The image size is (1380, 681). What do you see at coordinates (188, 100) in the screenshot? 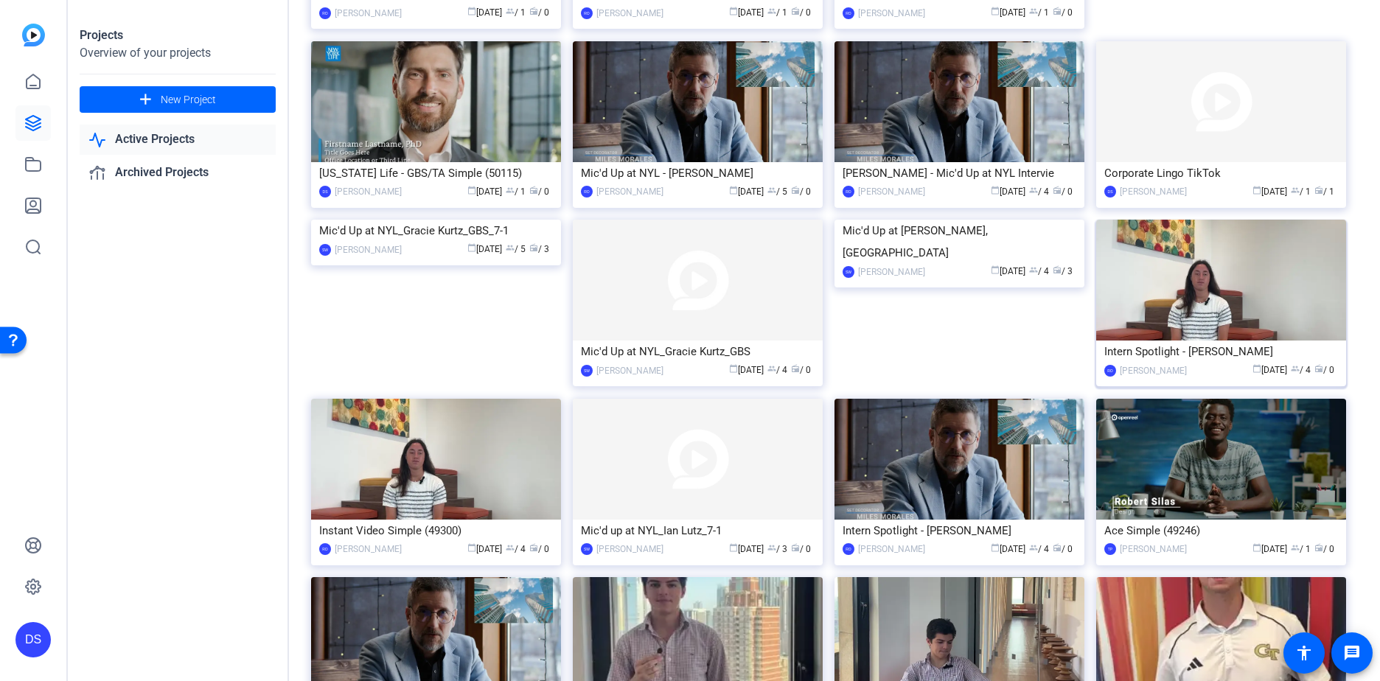
I see `span: New Project` at bounding box center [188, 100].